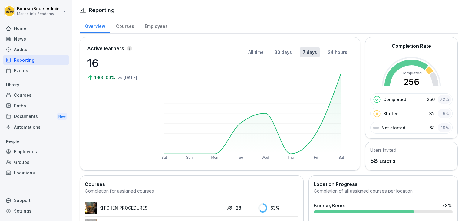  I want to click on a: Groups, so click(36, 162).